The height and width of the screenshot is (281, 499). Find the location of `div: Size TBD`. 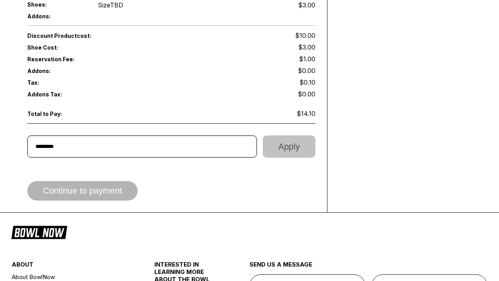

div: Size TBD is located at coordinates (110, 5).